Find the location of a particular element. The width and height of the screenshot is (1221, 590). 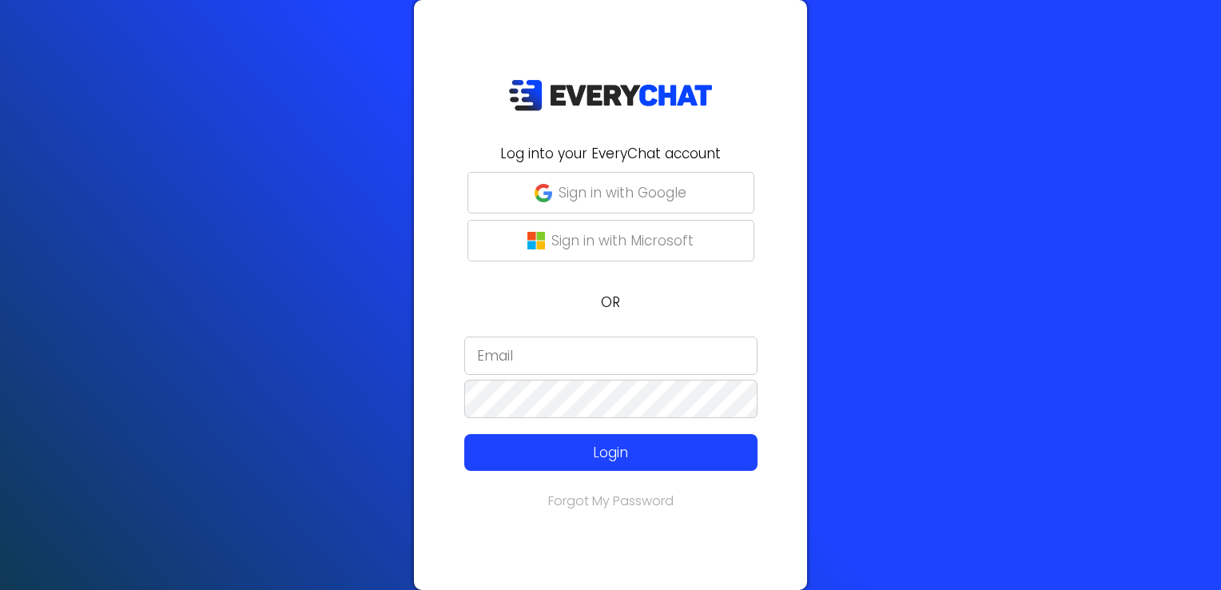

h2: Log into your EveryChat account is located at coordinates (611, 153).